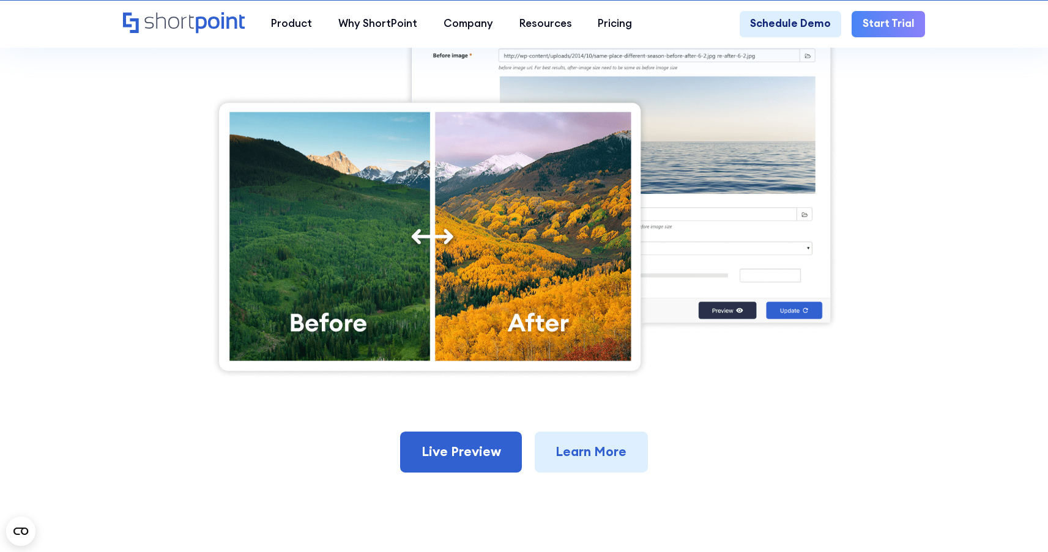 The image size is (1048, 552). I want to click on a: Learn More, so click(591, 452).